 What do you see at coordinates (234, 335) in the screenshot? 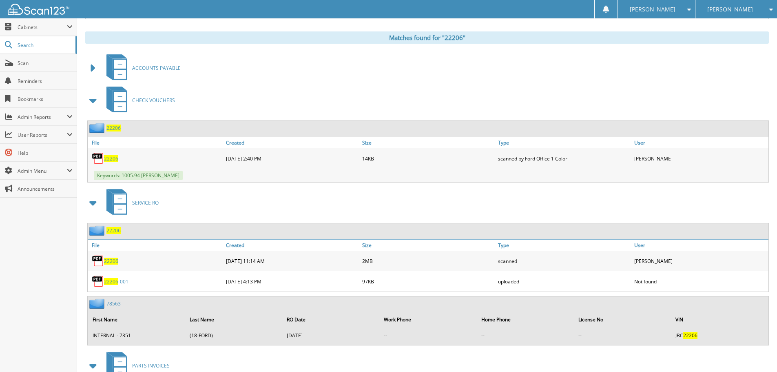
I see `td: (18-FORD)` at bounding box center [234, 335].